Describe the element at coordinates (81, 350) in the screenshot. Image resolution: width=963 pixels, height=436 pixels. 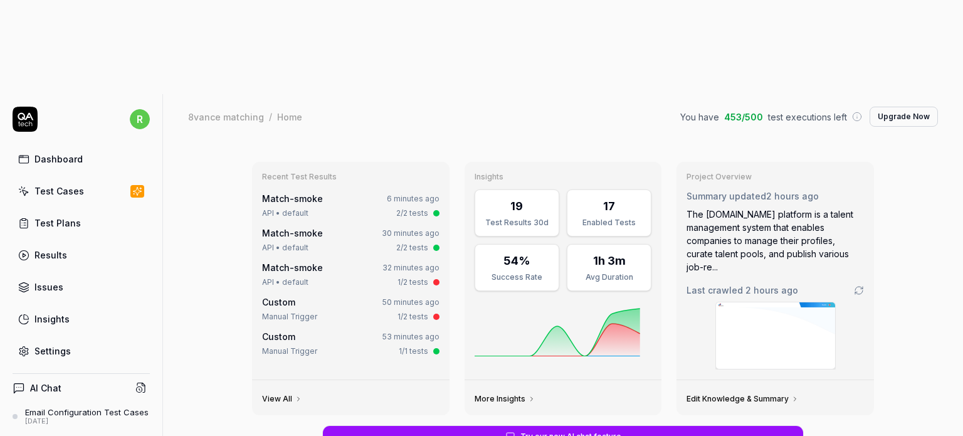
I see `a: Settings` at that location.